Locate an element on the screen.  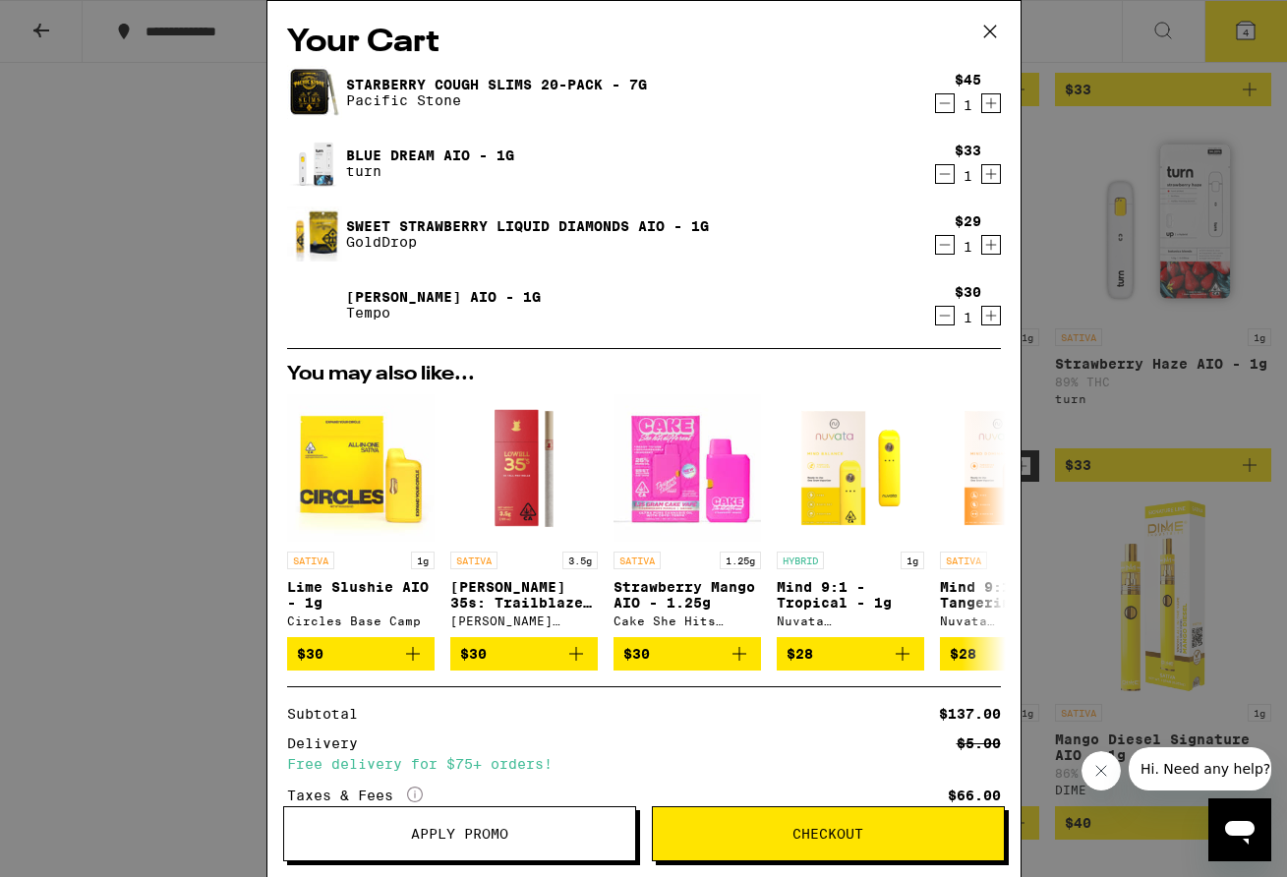
p: Tempo is located at coordinates (443, 313).